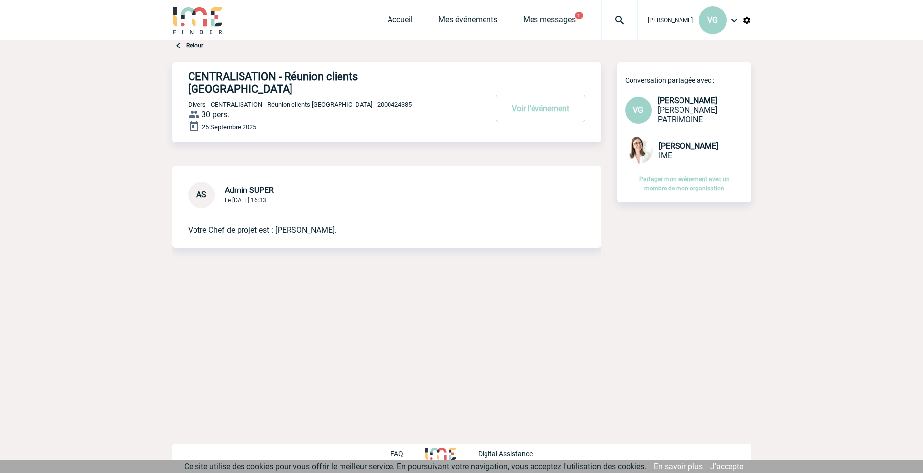  Describe the element at coordinates (400, 22) in the screenshot. I see `a: Accueil` at that location.